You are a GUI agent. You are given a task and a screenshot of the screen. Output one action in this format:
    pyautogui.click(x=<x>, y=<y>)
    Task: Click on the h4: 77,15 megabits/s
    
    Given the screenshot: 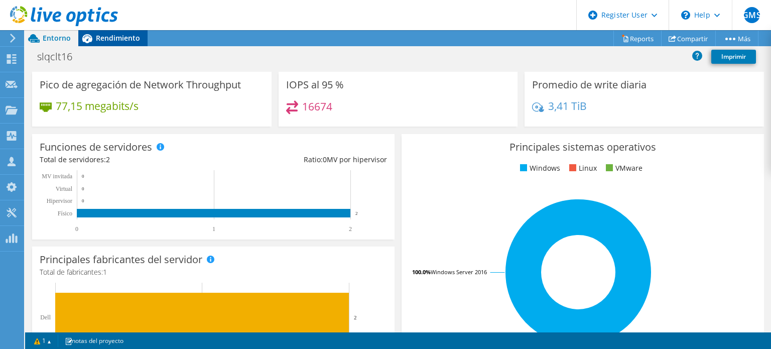 What is the action you would take?
    pyautogui.click(x=97, y=106)
    